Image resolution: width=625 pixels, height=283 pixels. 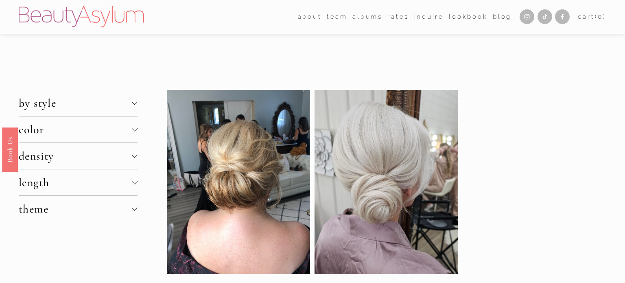 I want to click on span: 0, so click(x=601, y=17).